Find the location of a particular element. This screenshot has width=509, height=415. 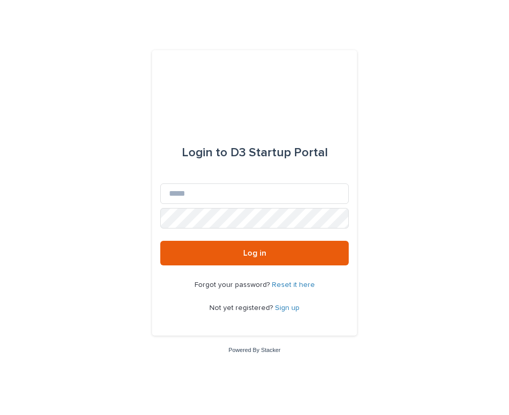

span: Forgot your password? is located at coordinates (233, 285).